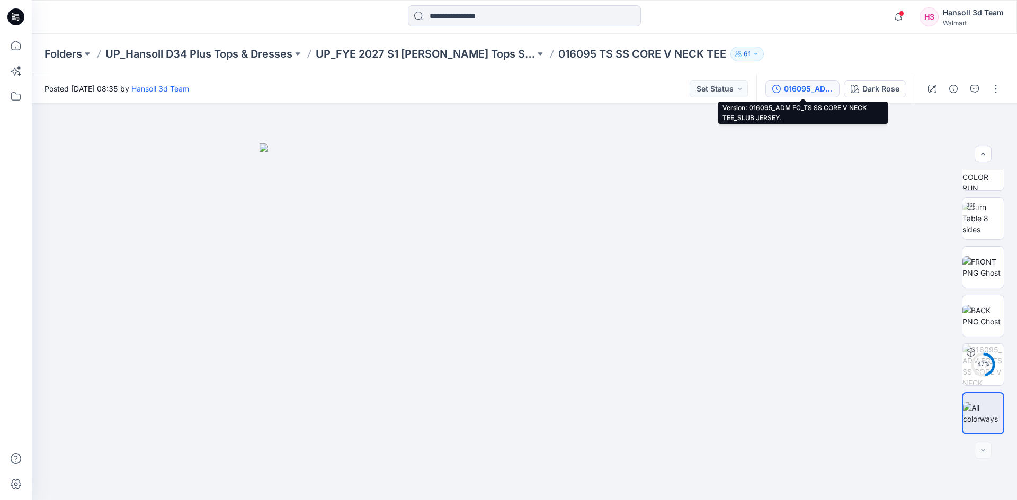 The height and width of the screenshot is (500, 1017). I want to click on div: 47 %, so click(983, 364).